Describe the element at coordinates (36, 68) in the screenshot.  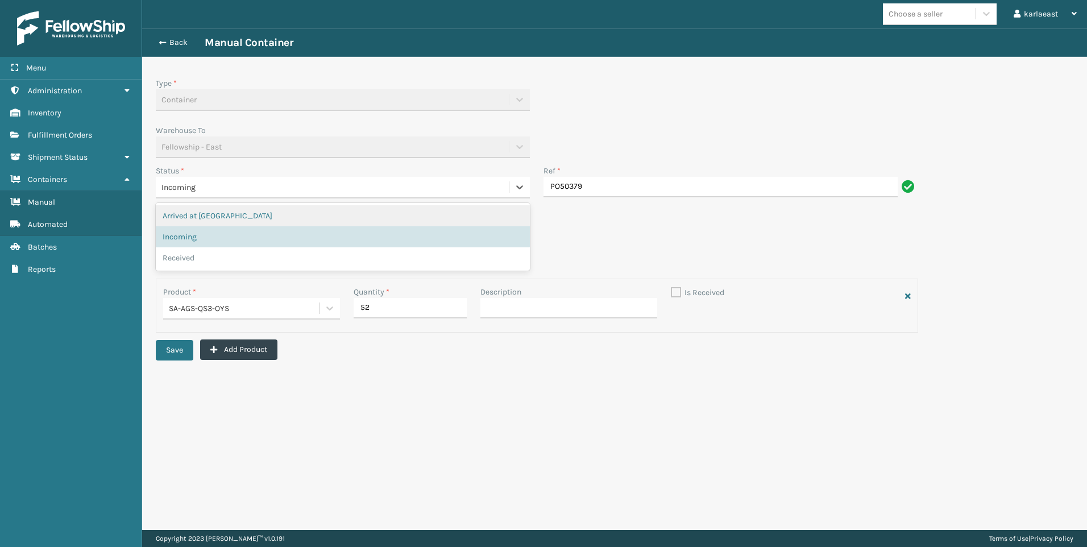
I see `span: Menu` at that location.